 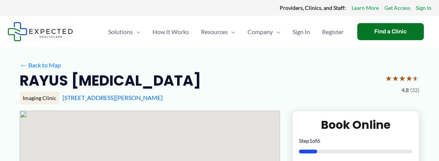 What do you see at coordinates (397, 8) in the screenshot?
I see `a: Get Access` at bounding box center [397, 8].